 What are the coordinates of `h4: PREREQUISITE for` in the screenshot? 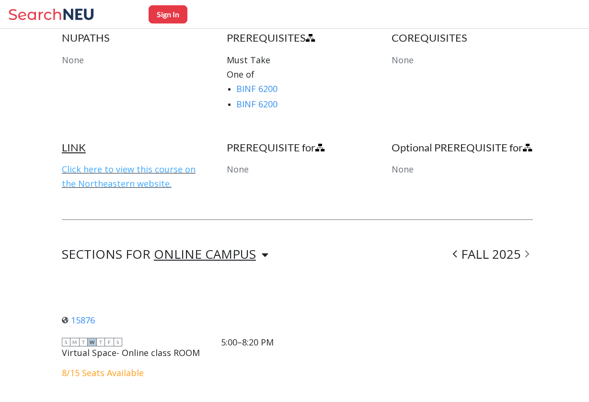 It's located at (297, 148).